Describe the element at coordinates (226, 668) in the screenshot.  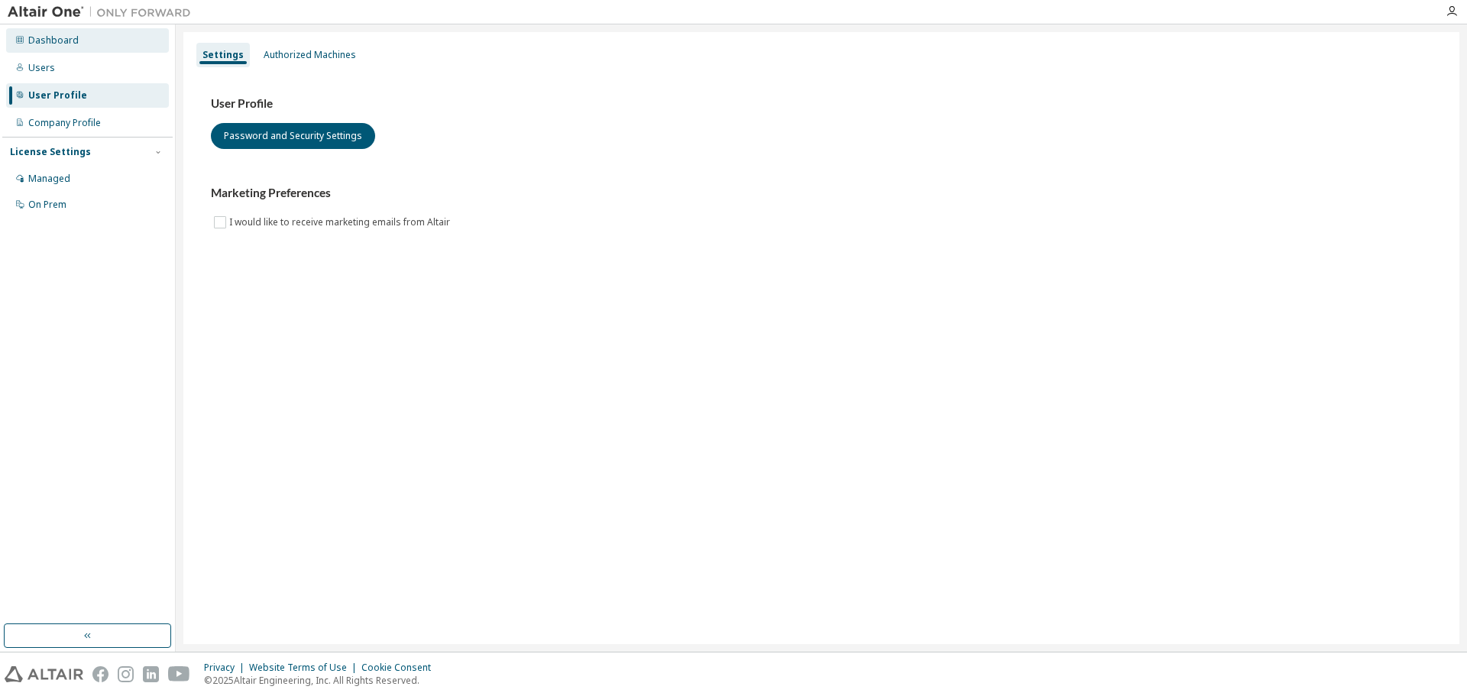
I see `div: Privacy` at that location.